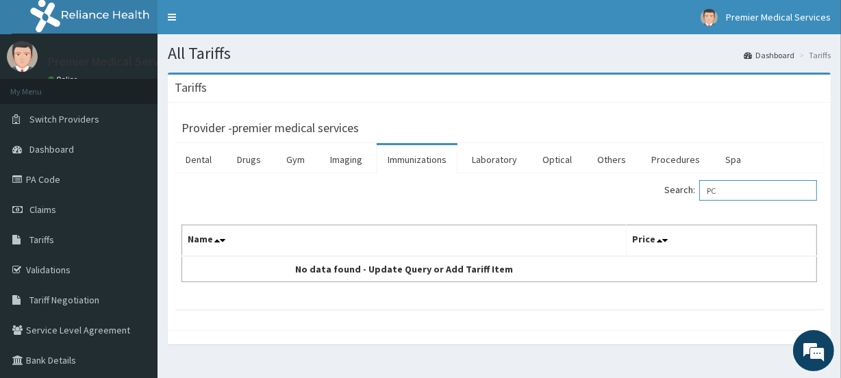  Describe the element at coordinates (64, 119) in the screenshot. I see `span: Switch Providers` at that location.